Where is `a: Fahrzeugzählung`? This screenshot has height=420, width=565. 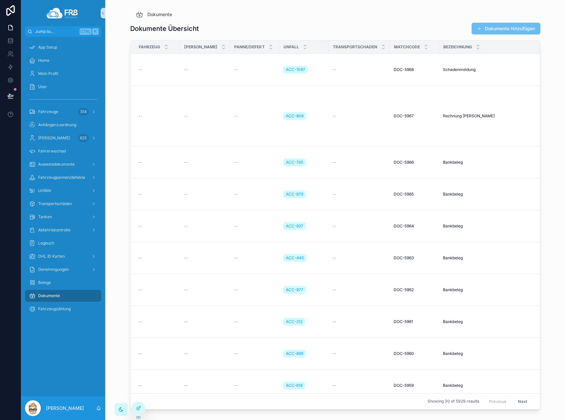 a: Fahrzeugzählung is located at coordinates (63, 309).